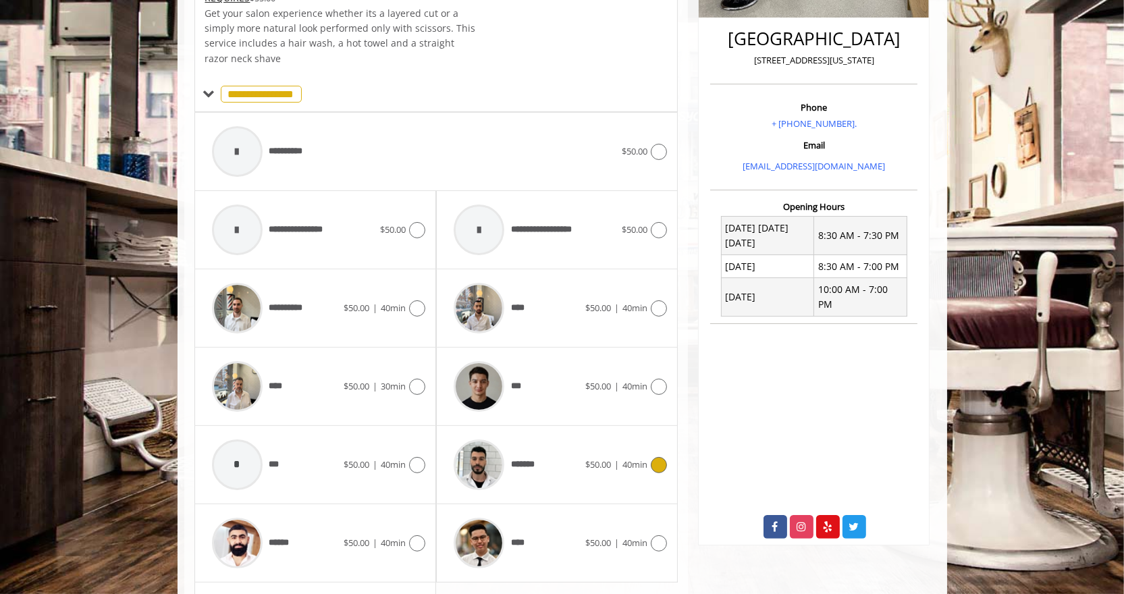  Describe the element at coordinates (813, 207) in the screenshot. I see `h3: Opening Hours` at that location.